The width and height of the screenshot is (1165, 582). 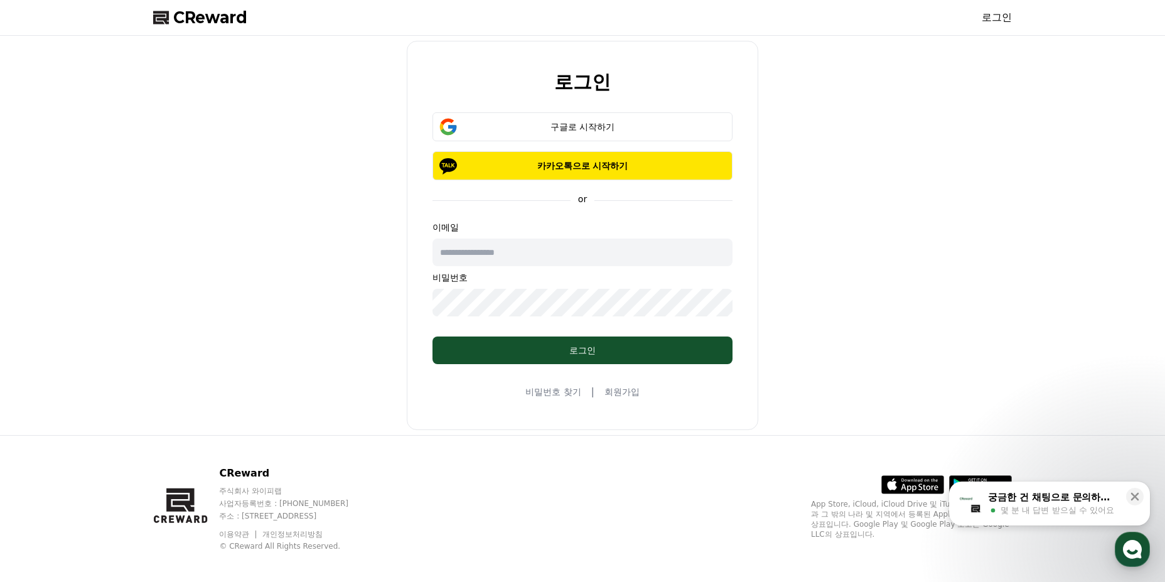 I want to click on p: 주식회사 와이피랩, so click(x=296, y=491).